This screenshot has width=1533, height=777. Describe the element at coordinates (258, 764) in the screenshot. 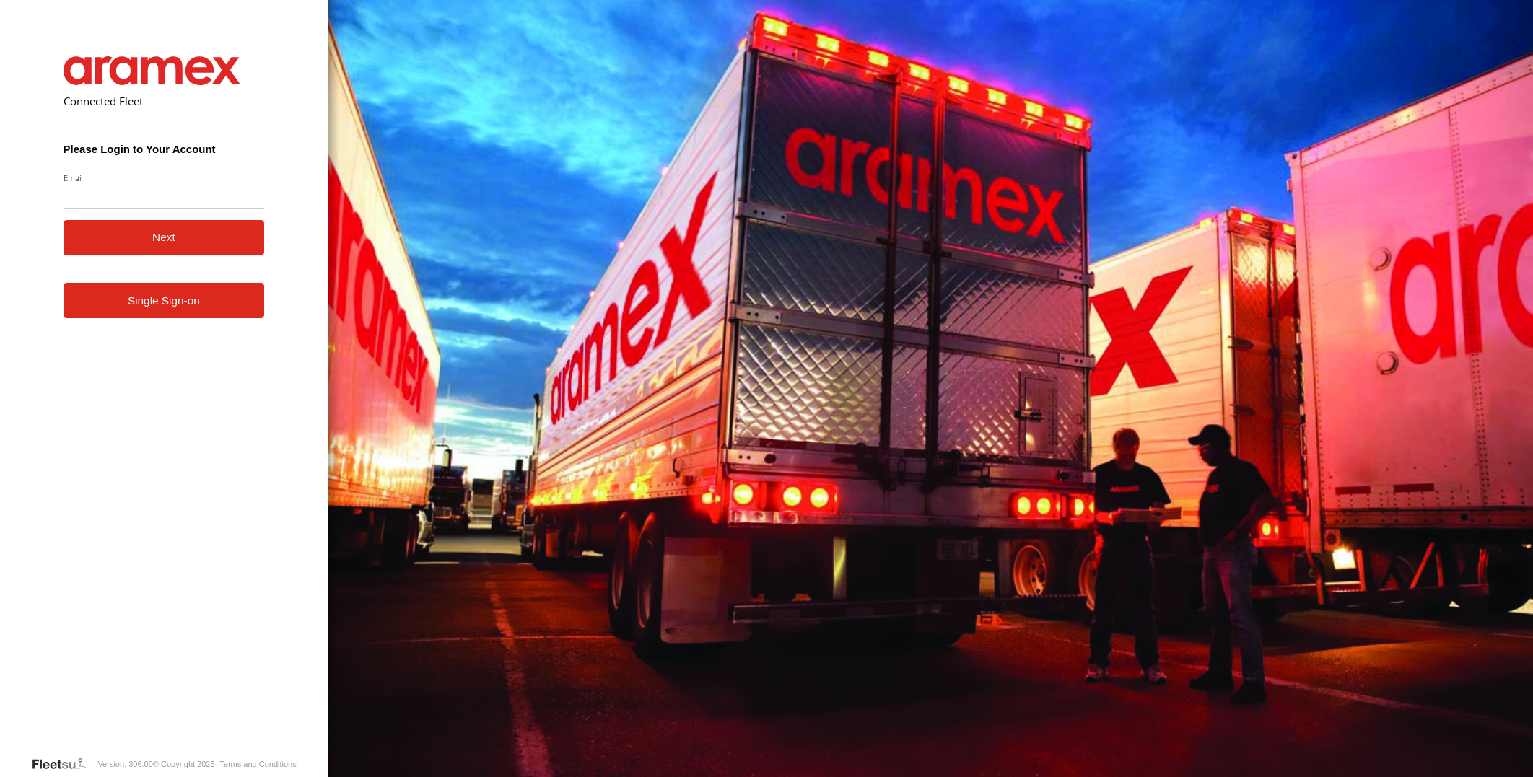

I see `a: Terms and Conditions` at that location.